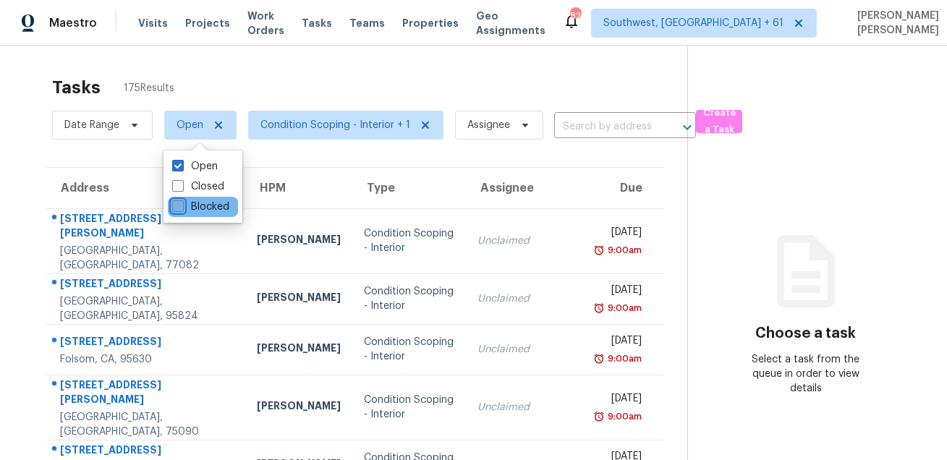 The height and width of the screenshot is (460, 947). I want to click on input: Search by address, so click(605, 127).